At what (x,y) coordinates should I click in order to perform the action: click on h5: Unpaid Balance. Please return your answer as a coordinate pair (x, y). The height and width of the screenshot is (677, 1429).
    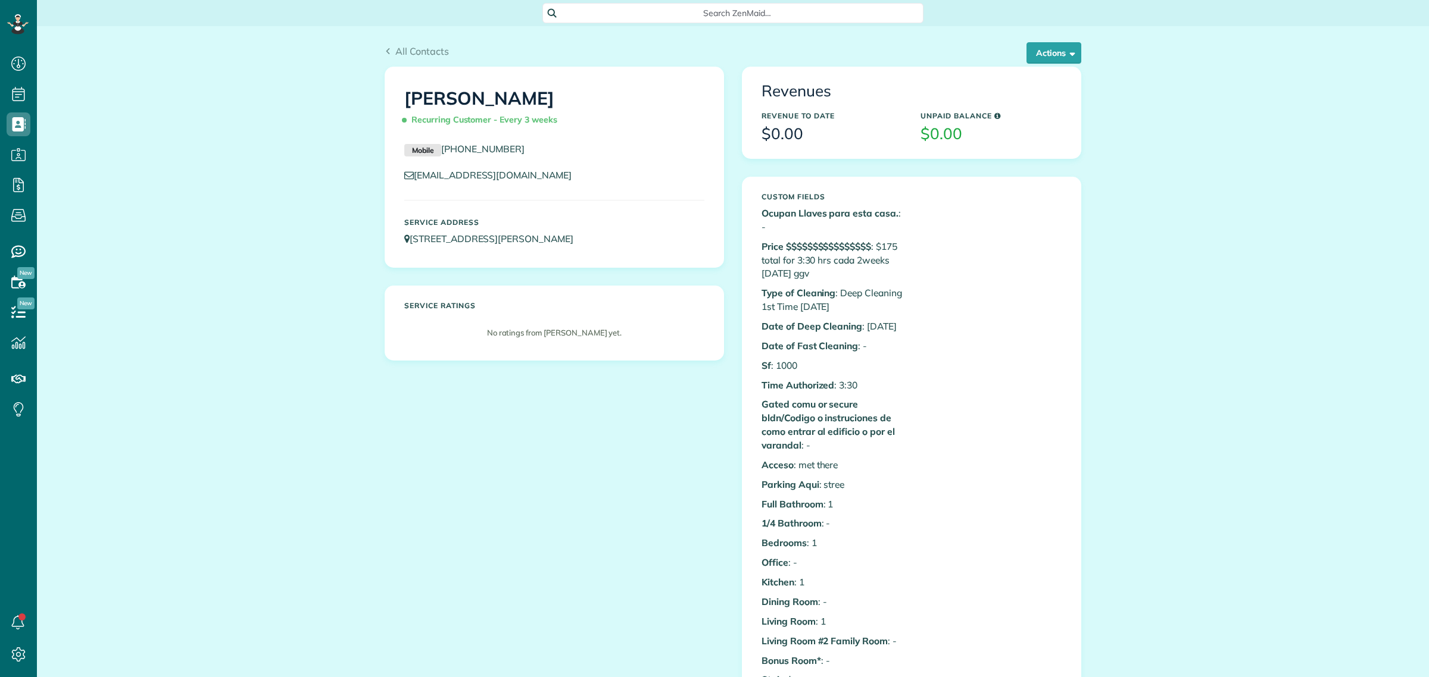
    Looking at the image, I should click on (991, 115).